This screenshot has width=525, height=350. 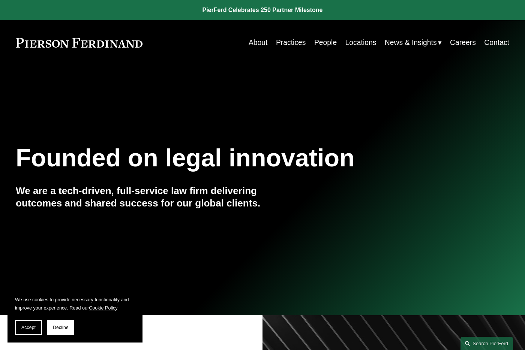 I want to click on button: Accept, so click(x=28, y=328).